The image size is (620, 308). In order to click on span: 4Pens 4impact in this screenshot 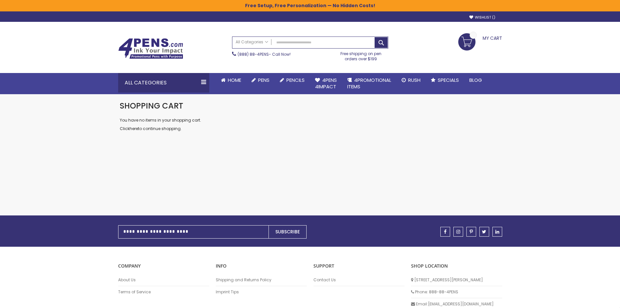, I will do `click(326, 83)`.